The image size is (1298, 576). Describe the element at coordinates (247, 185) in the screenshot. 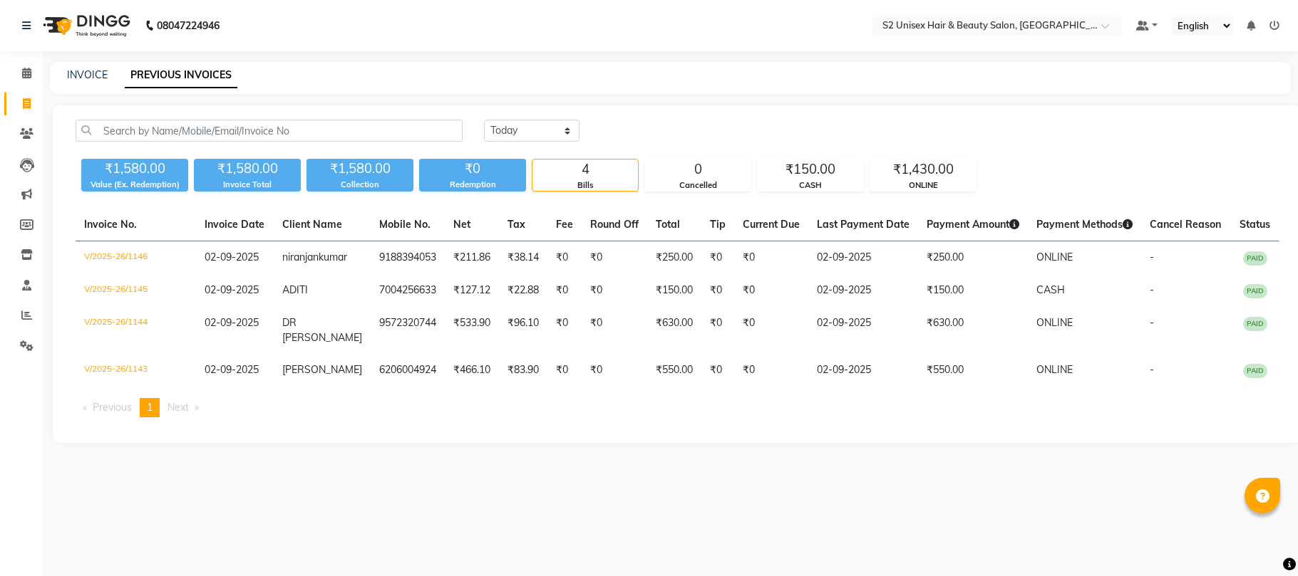

I see `div: Invoice Total` at that location.